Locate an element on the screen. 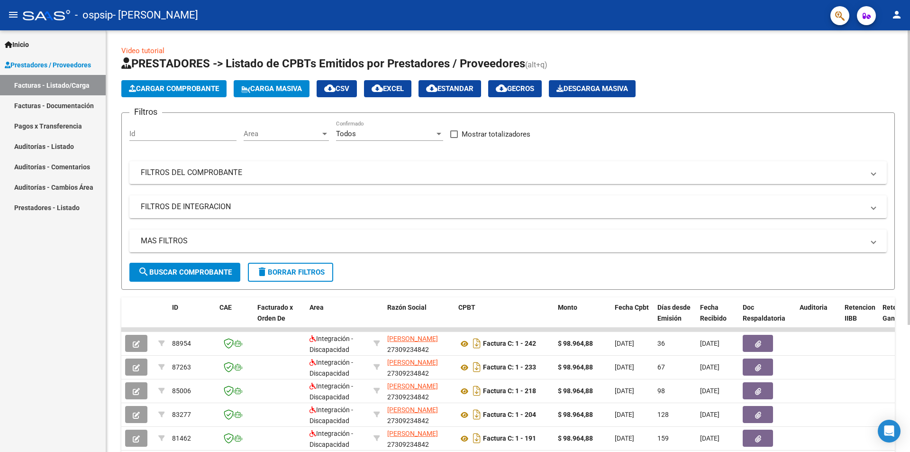 This screenshot has width=910, height=452. span: Monto is located at coordinates (567, 307).